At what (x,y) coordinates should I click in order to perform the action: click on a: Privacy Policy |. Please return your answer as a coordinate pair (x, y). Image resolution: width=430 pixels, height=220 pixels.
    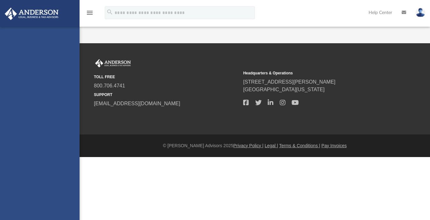
    Looking at the image, I should click on (248, 146).